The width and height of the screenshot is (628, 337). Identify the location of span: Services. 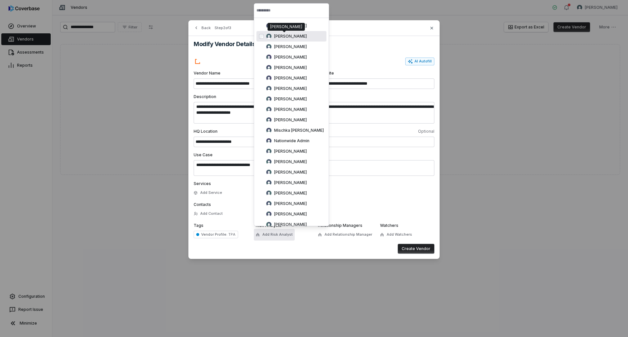
(202, 184).